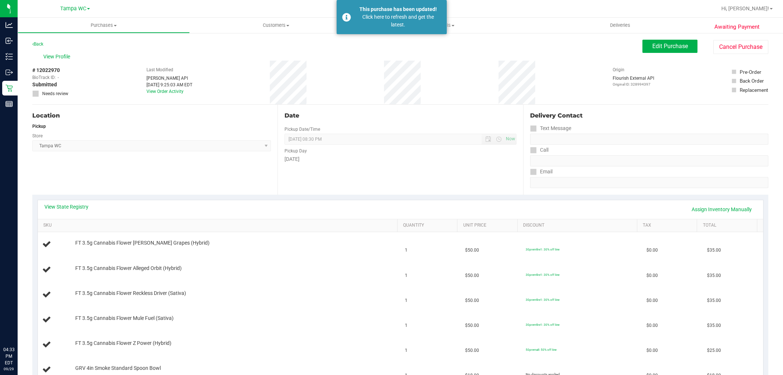  What do you see at coordinates (118, 368) in the screenshot?
I see `span: GRV 4in Smoke Standard Spoon Bowl` at bounding box center [118, 368].